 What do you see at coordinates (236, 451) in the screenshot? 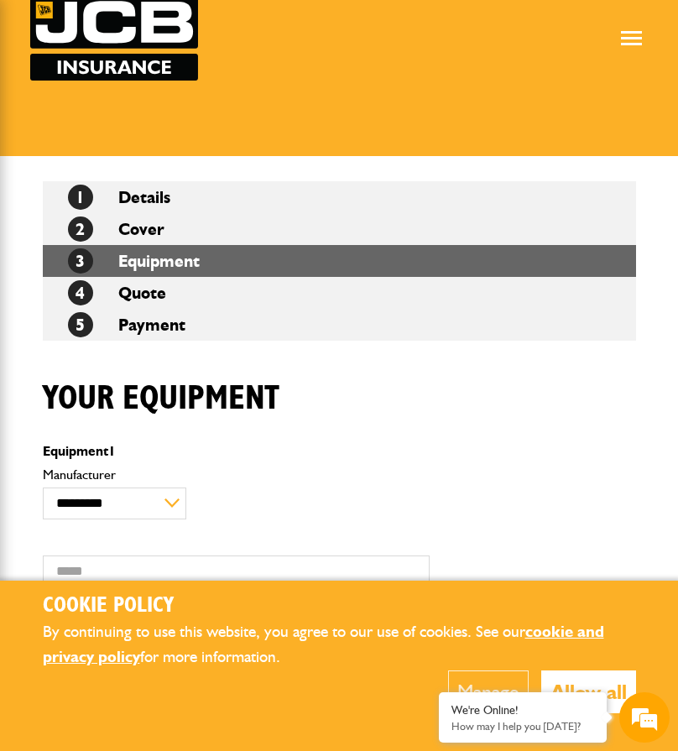
I see `p: Equipment` at bounding box center [236, 451].